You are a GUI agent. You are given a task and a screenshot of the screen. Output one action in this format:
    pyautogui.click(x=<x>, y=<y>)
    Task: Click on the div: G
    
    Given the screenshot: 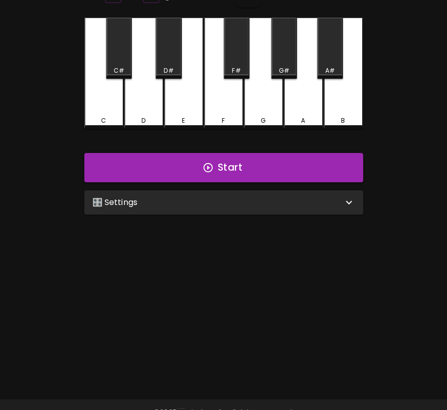 What is the action you would take?
    pyautogui.click(x=263, y=121)
    